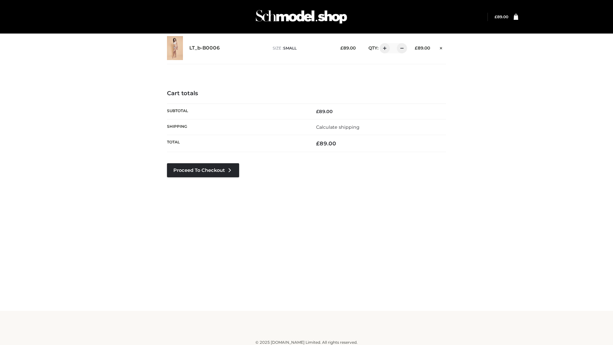 The width and height of the screenshot is (613, 345). Describe the element at coordinates (301, 17) in the screenshot. I see `img: Schmodel Admin 964` at that location.